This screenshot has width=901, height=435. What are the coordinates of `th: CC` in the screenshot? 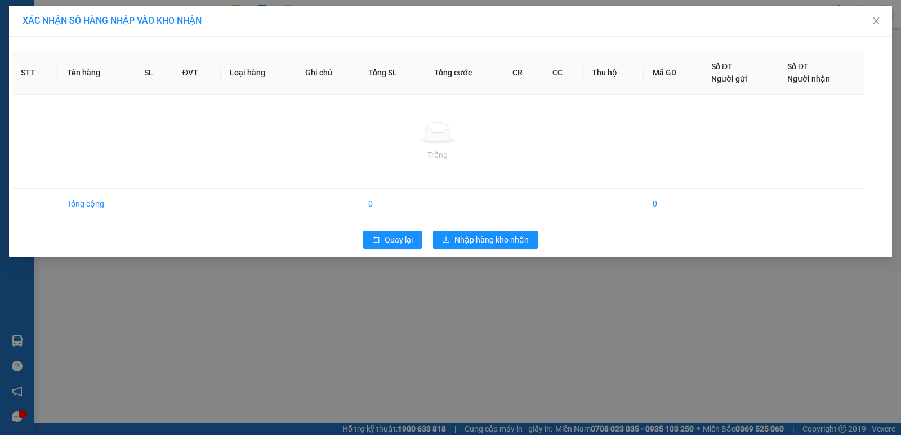 It's located at (563, 73).